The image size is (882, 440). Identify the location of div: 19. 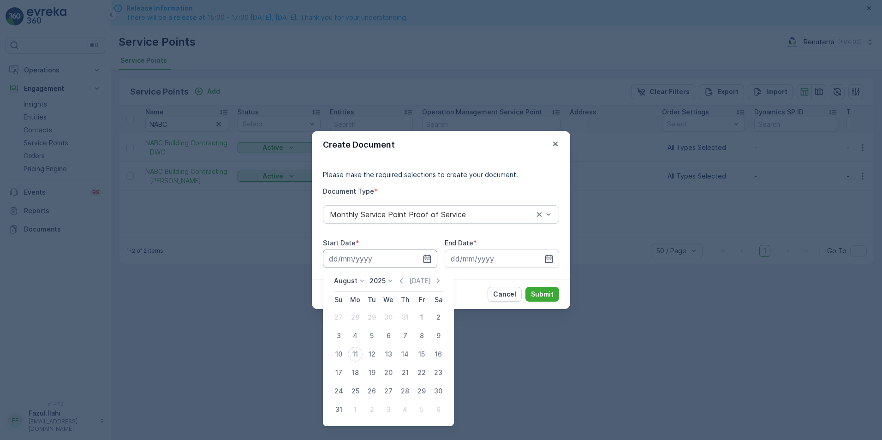
(372, 373).